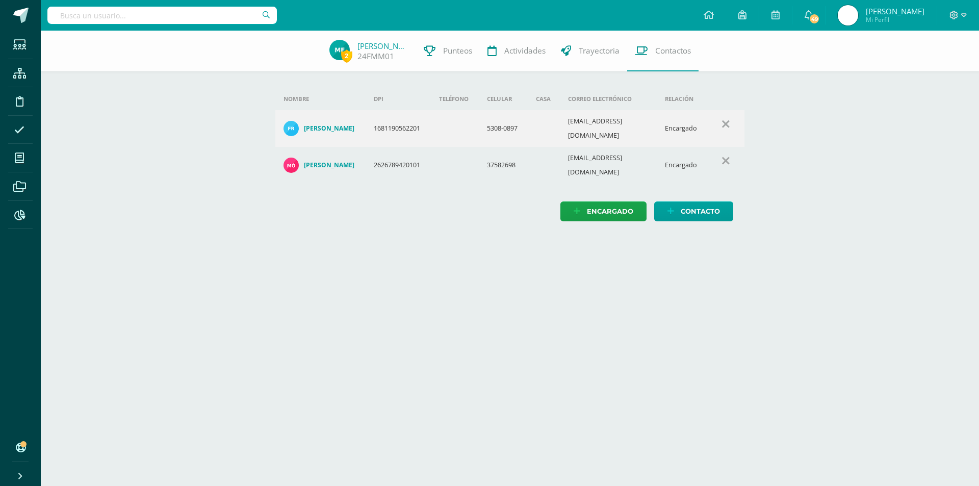 The width and height of the screenshot is (979, 486). I want to click on a: 24FMM01, so click(376, 56).